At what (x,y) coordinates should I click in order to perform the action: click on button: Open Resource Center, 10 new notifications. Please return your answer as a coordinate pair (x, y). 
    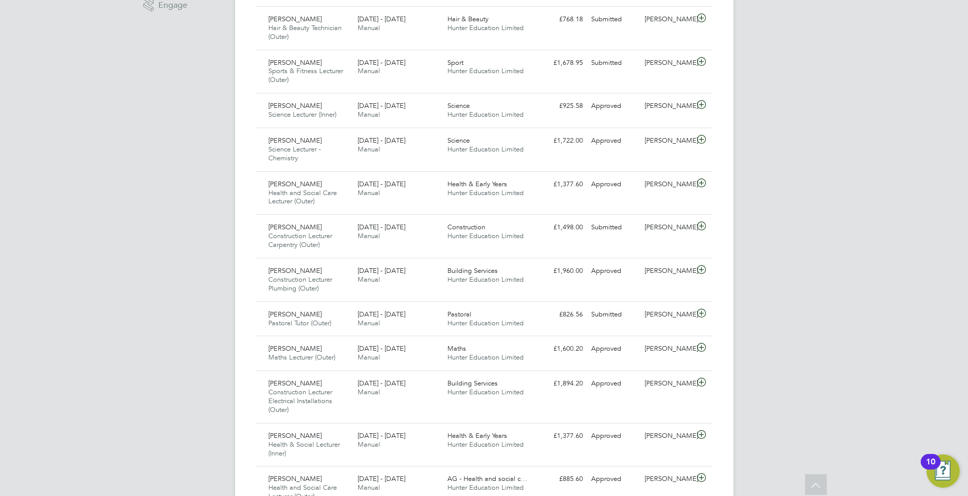
    Looking at the image, I should click on (943, 471).